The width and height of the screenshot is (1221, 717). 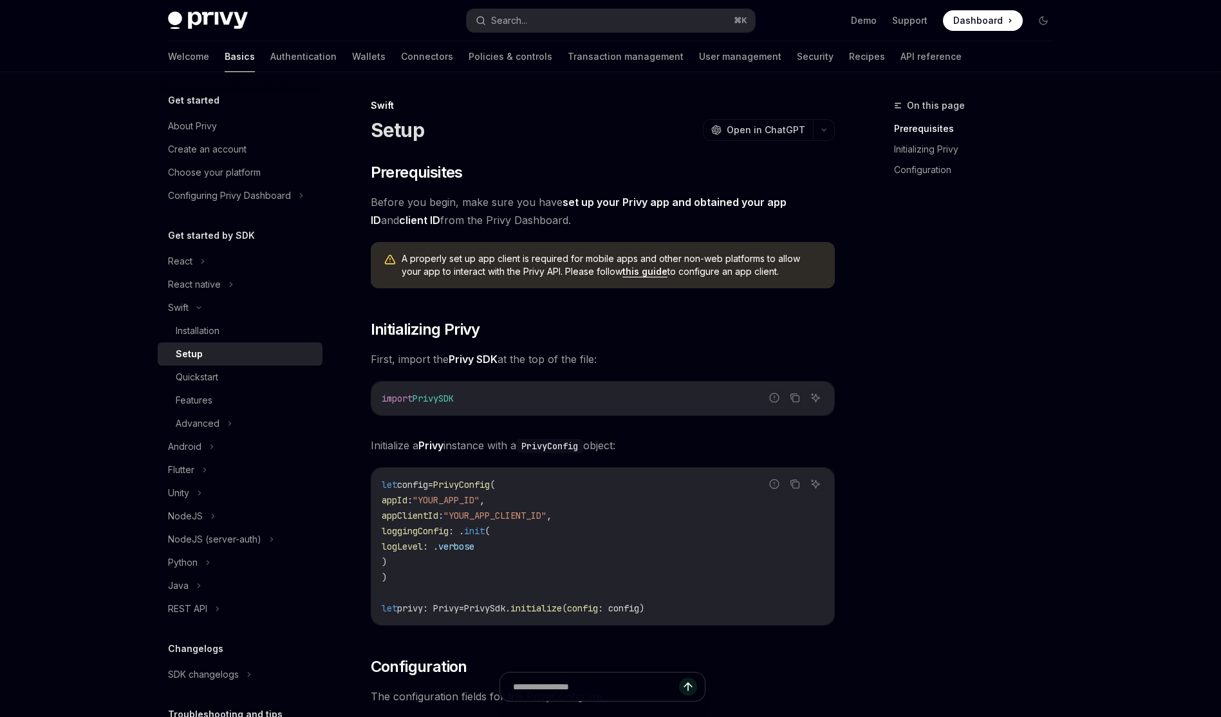 I want to click on a: Quickstart, so click(x=240, y=377).